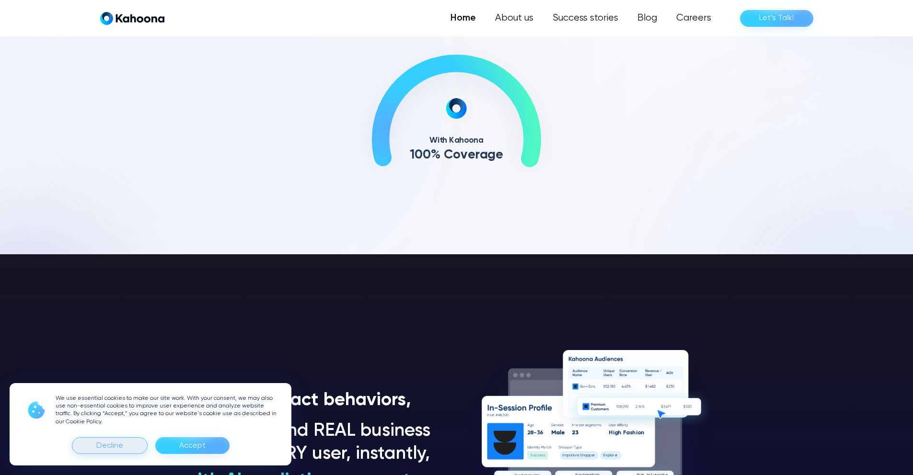 This screenshot has width=913, height=475. I want to click on text: M, so click(553, 433).